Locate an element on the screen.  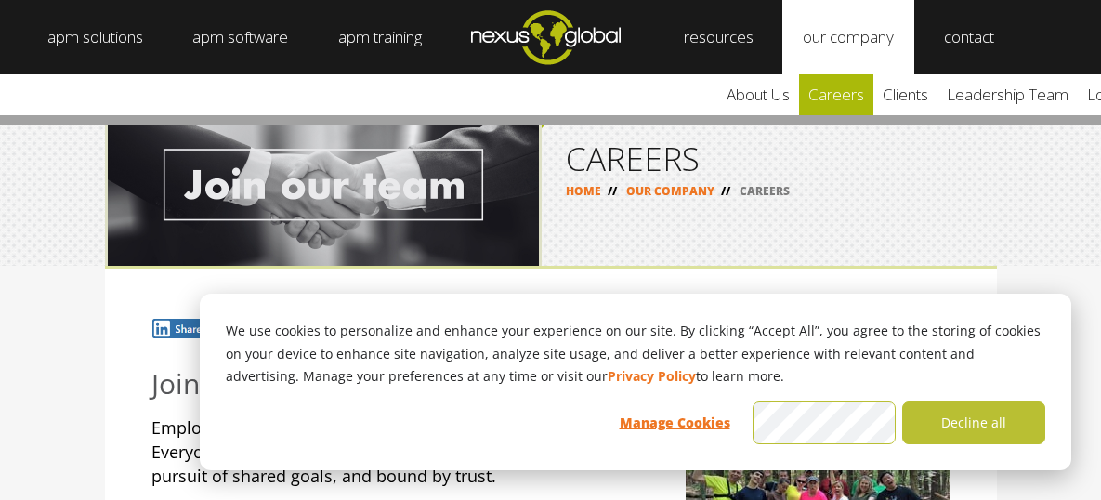
button: Manage Cookies is located at coordinates (674, 423).